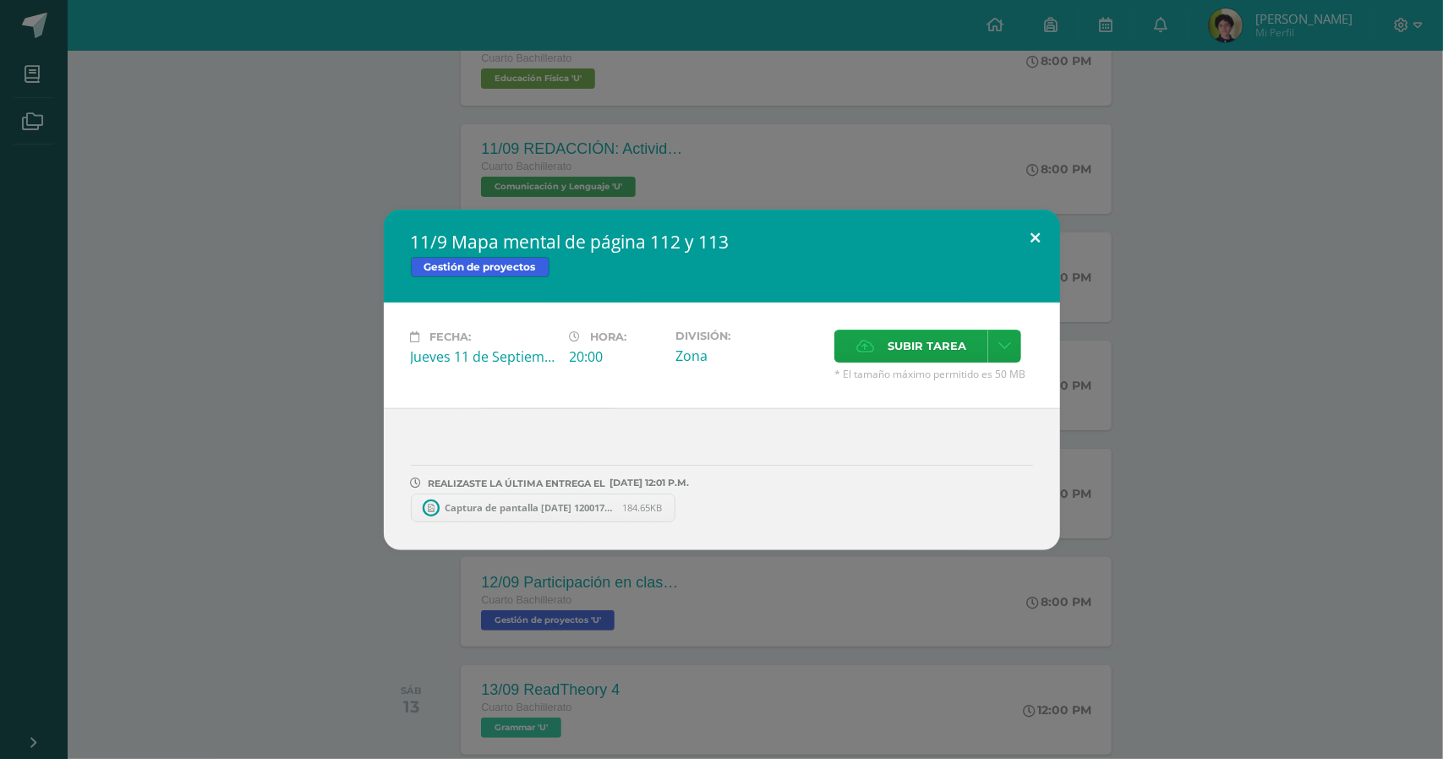  I want to click on span: * El tamaño máximo permitido es 50 MB, so click(933, 374).